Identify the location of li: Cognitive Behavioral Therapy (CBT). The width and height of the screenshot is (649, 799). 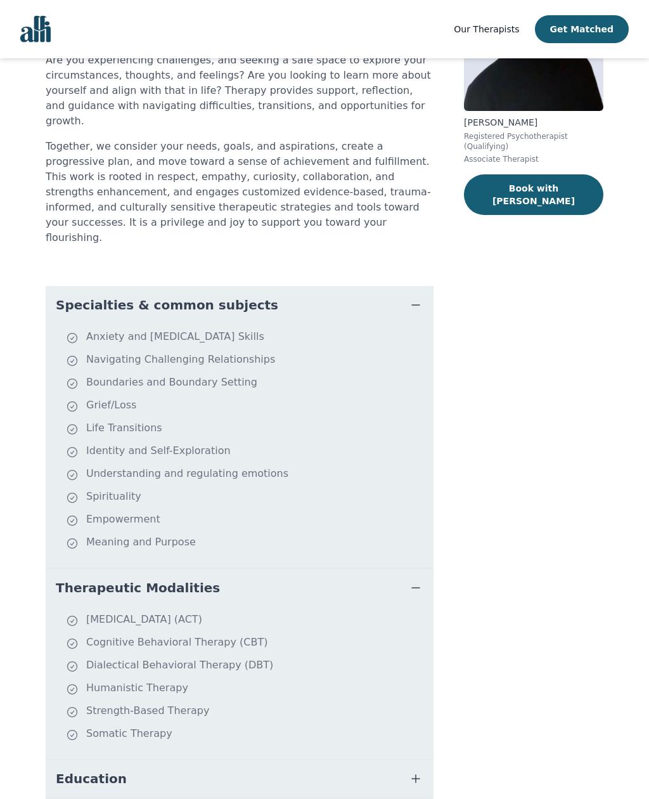
(247, 643).